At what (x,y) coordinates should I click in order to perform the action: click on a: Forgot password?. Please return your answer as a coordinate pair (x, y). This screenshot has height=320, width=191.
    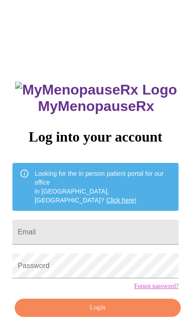
    Looking at the image, I should click on (156, 287).